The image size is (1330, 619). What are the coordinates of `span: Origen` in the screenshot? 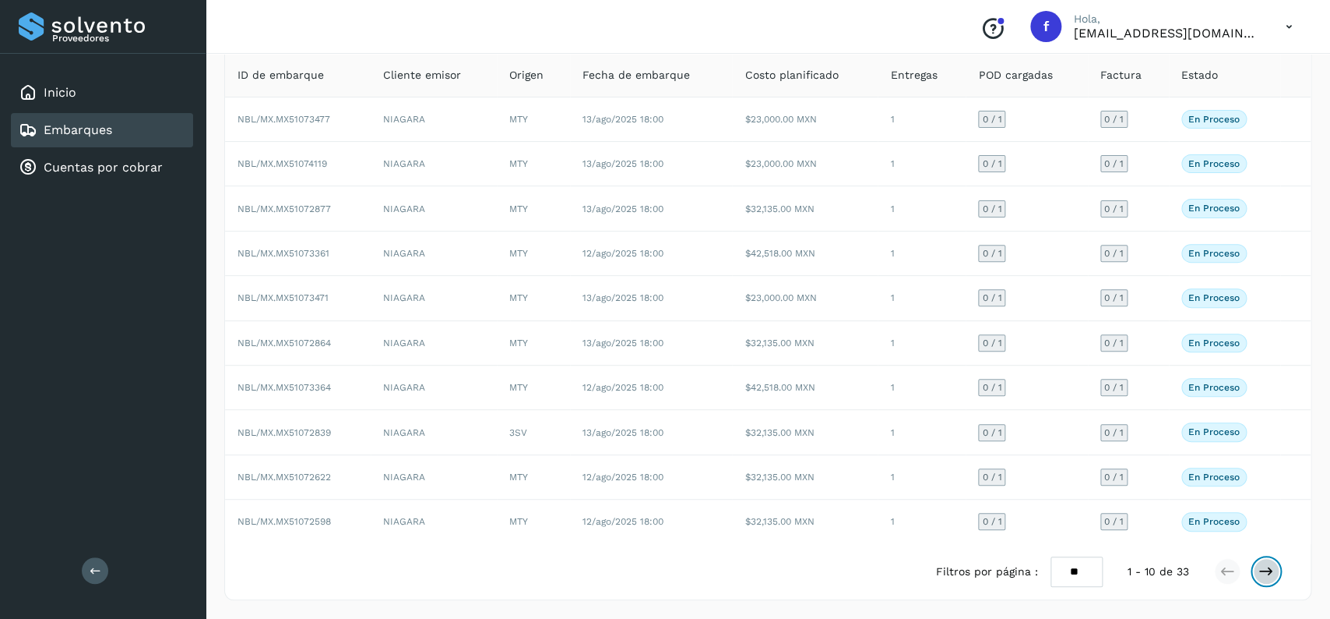 It's located at (527, 75).